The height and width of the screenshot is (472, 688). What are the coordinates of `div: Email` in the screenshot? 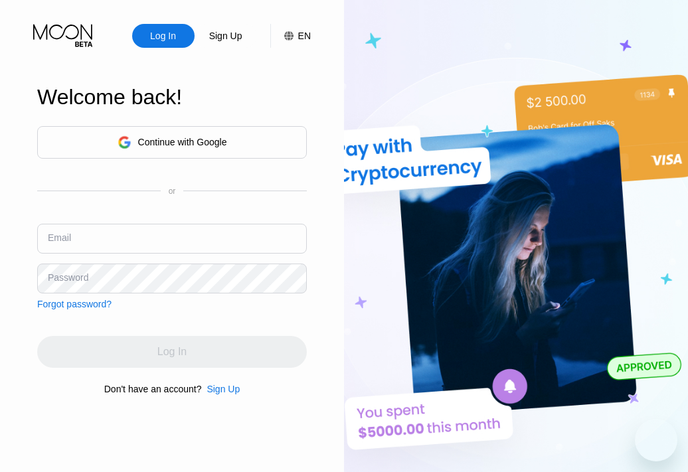 It's located at (59, 238).